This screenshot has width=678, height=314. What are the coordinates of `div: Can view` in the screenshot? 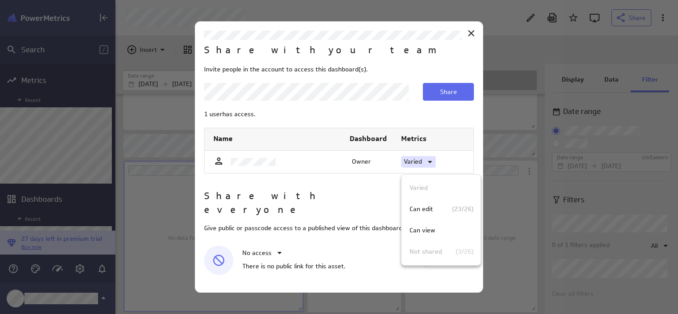 It's located at (441, 231).